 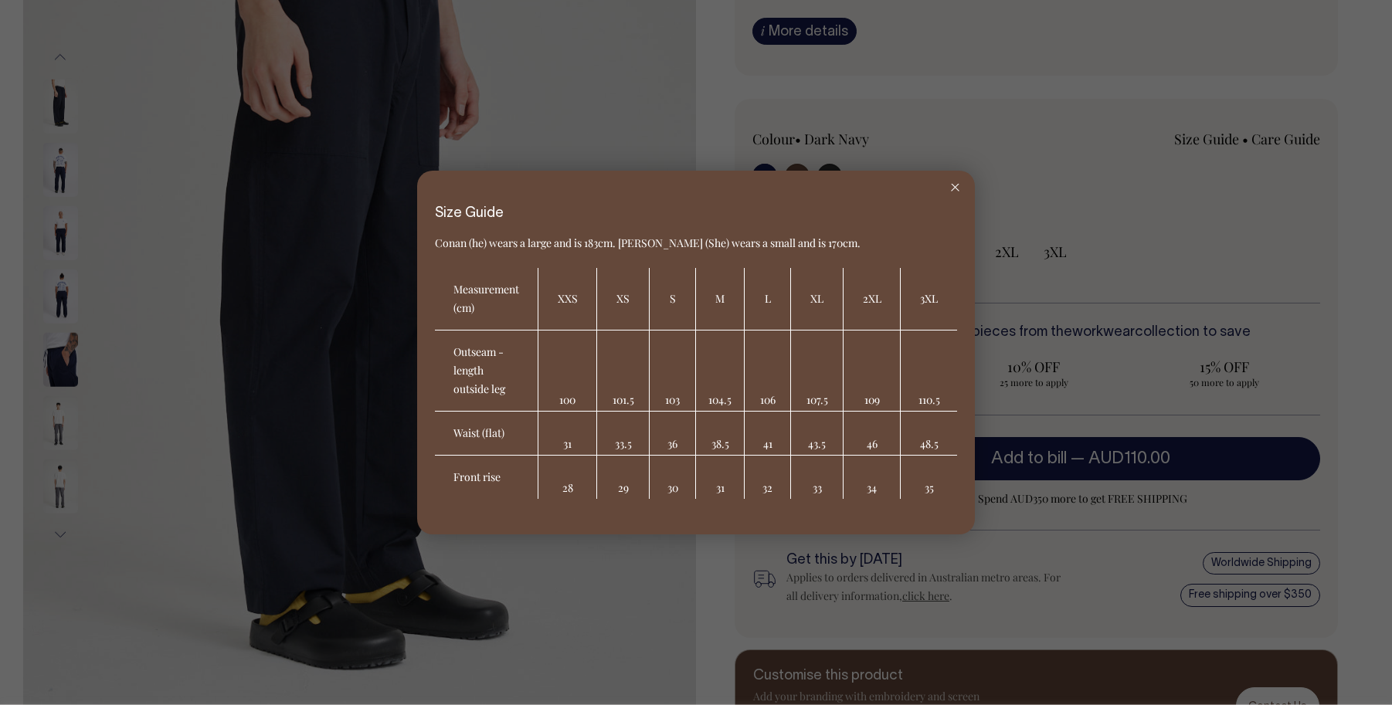 I want to click on th: 3XL, so click(x=929, y=299).